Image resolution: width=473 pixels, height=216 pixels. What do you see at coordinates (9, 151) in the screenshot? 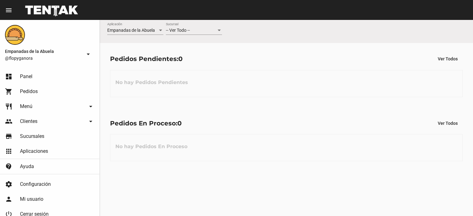
I see `mat-icon: apps` at bounding box center [9, 151].